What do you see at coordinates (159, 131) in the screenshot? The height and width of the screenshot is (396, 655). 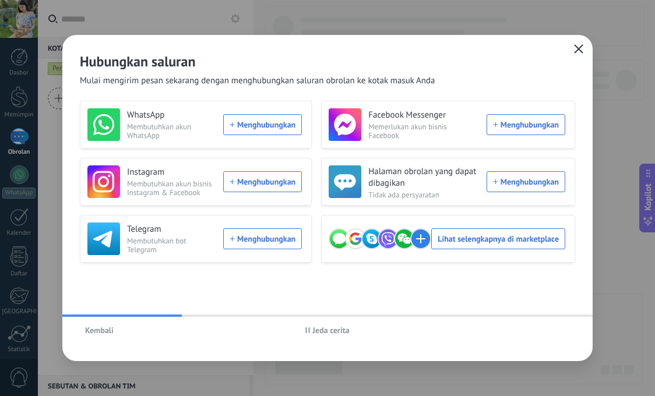 I see `font: Membutuhkan akun WhatsApp` at bounding box center [159, 131].